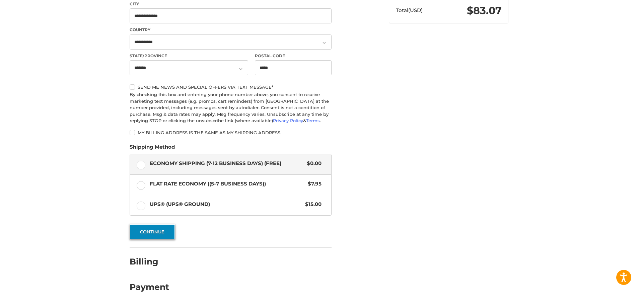 The height and width of the screenshot is (305, 638). What do you see at coordinates (231, 4) in the screenshot?
I see `label: City` at bounding box center [231, 4].